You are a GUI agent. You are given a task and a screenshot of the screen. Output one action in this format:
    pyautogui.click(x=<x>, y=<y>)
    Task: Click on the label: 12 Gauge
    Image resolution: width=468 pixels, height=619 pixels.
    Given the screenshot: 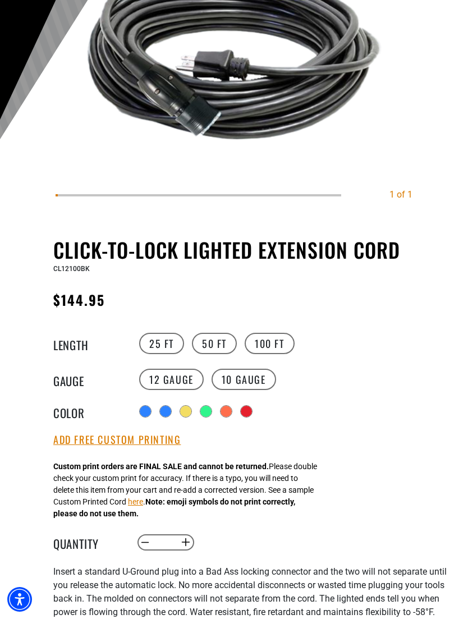 What is the action you would take?
    pyautogui.click(x=171, y=379)
    